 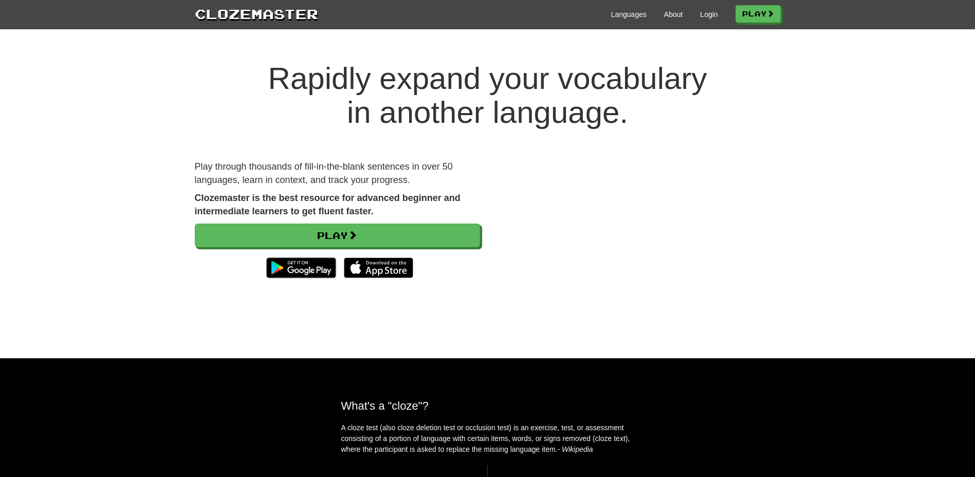 I want to click on img: Get it on Google Play, so click(x=301, y=268).